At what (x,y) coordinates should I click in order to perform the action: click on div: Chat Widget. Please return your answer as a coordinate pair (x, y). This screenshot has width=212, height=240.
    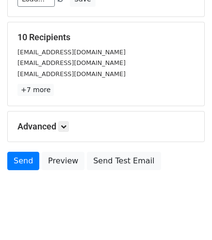
    Looking at the image, I should click on (187, 216).